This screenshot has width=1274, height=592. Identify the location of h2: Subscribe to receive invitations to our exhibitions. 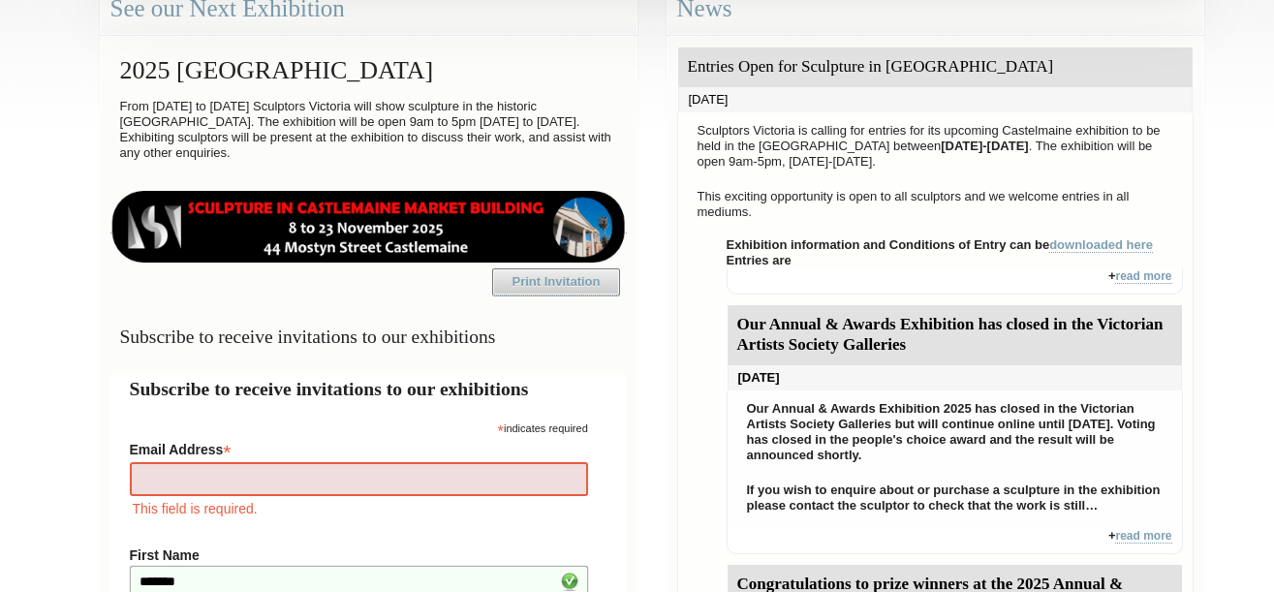
(368, 388).